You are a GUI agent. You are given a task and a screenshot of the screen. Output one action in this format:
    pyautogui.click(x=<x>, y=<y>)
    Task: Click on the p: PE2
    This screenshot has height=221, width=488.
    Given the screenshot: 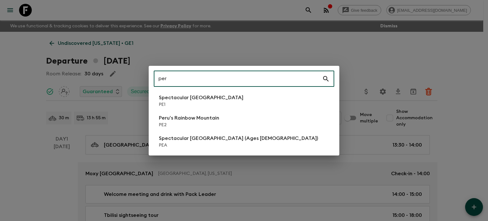 What is the action you would take?
    pyautogui.click(x=189, y=125)
    